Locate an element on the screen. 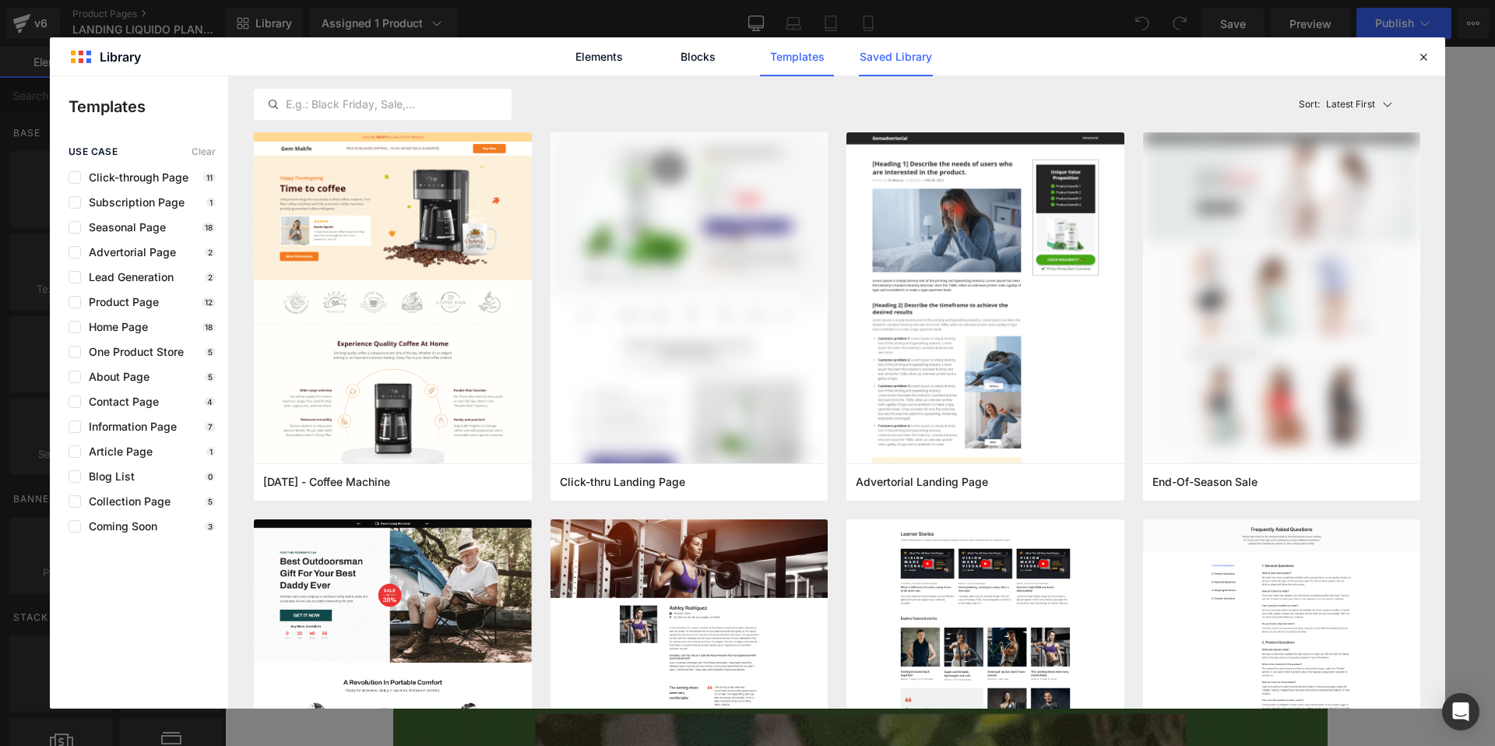  span: Article Page is located at coordinates (117, 452).